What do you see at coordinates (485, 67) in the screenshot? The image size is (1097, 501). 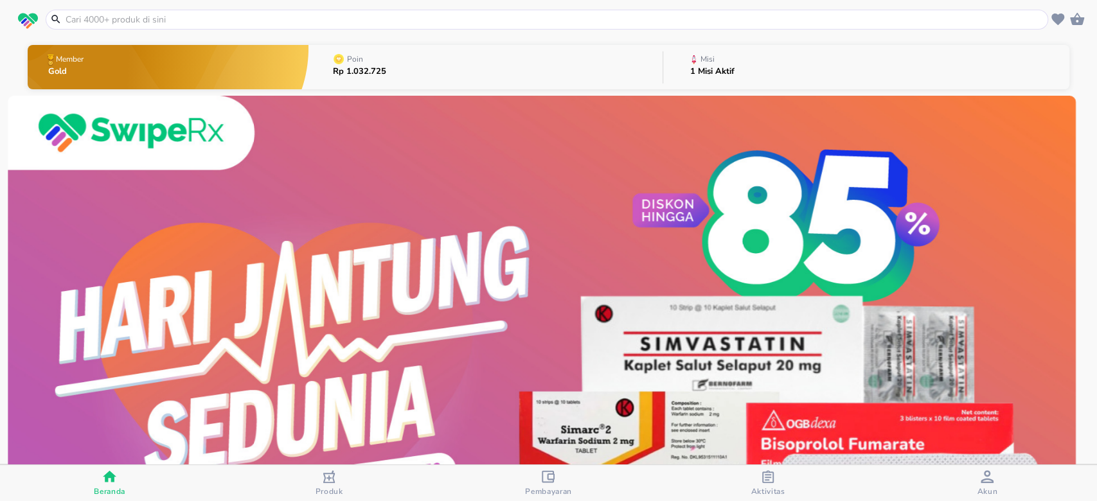 I see `button: PoinRp 1.032.725` at bounding box center [485, 67].